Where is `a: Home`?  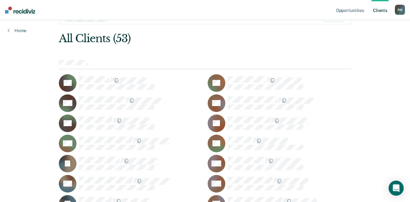
a: Home is located at coordinates (17, 31).